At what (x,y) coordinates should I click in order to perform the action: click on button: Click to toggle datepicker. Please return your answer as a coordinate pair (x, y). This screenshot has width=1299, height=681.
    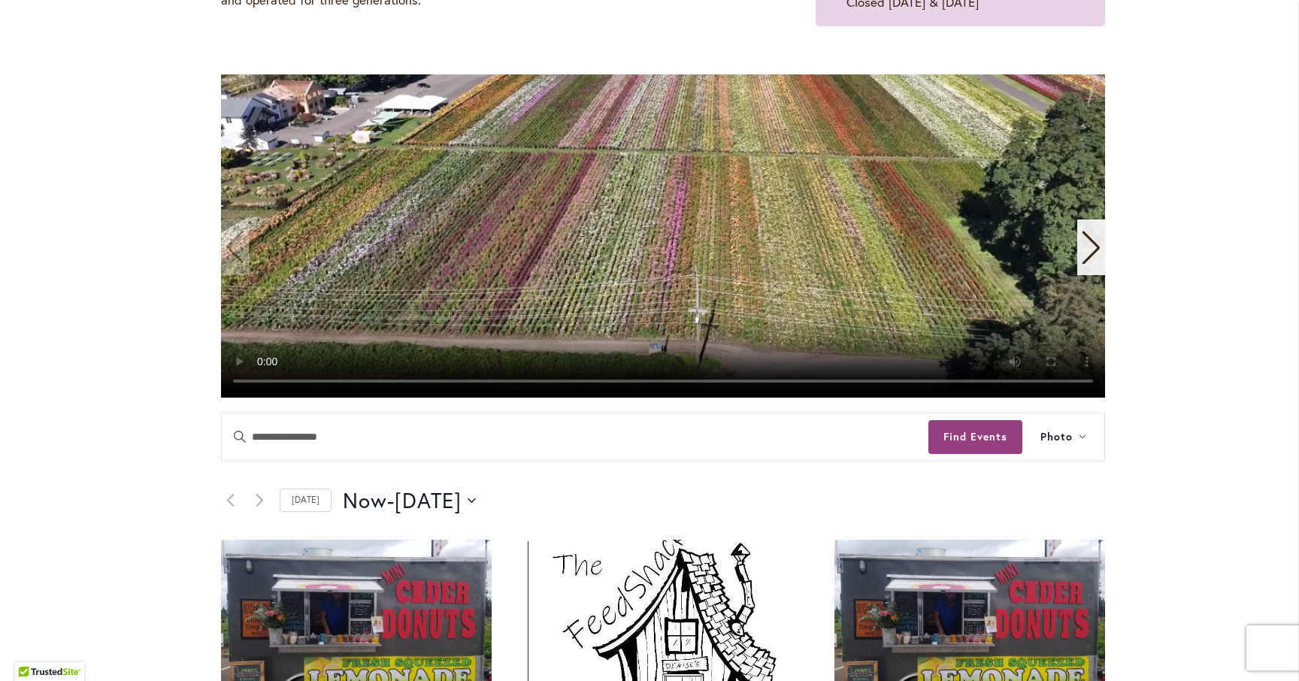
    Looking at the image, I should click on (409, 501).